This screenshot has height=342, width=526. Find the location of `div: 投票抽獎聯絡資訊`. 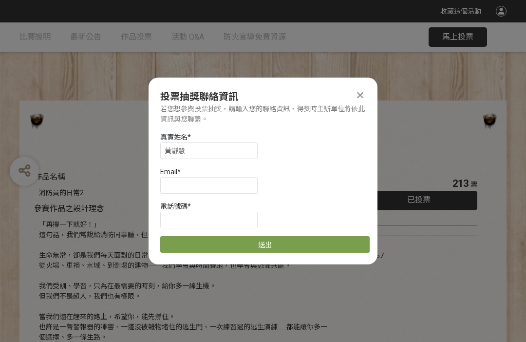

div: 投票抽獎聯絡資訊 is located at coordinates (263, 96).